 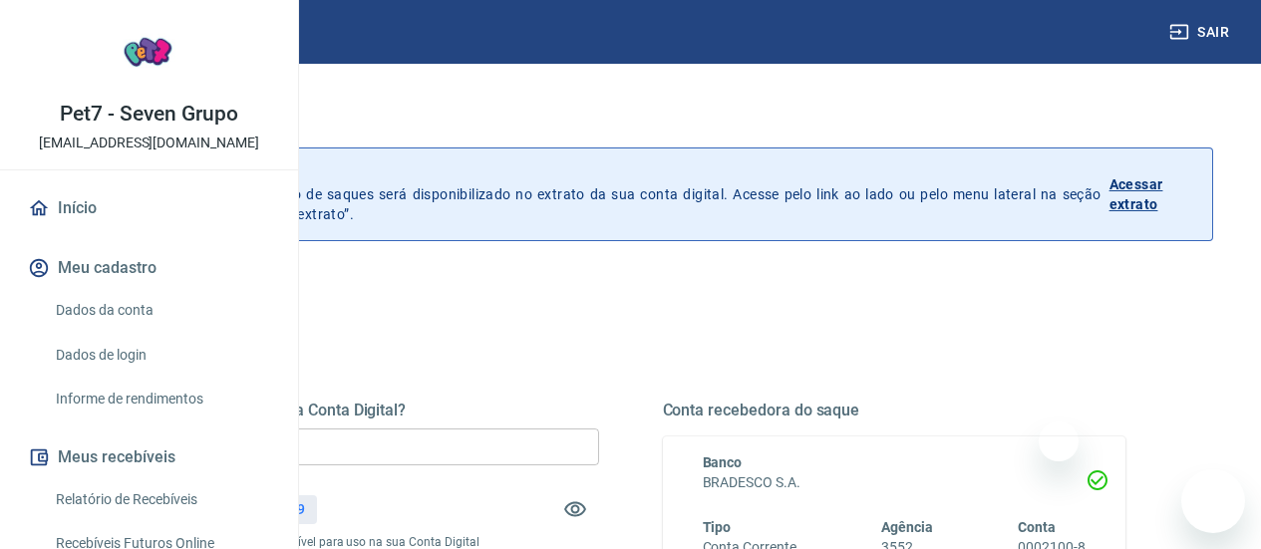 What do you see at coordinates (161, 355) in the screenshot?
I see `a: Dados de login` at bounding box center [161, 355].